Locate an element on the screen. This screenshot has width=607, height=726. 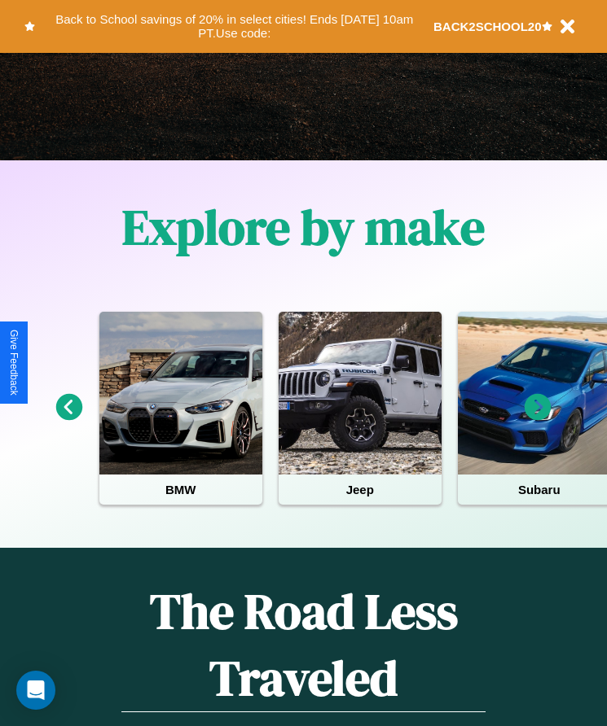
h1: The Road Less Traveled is located at coordinates (303, 645).